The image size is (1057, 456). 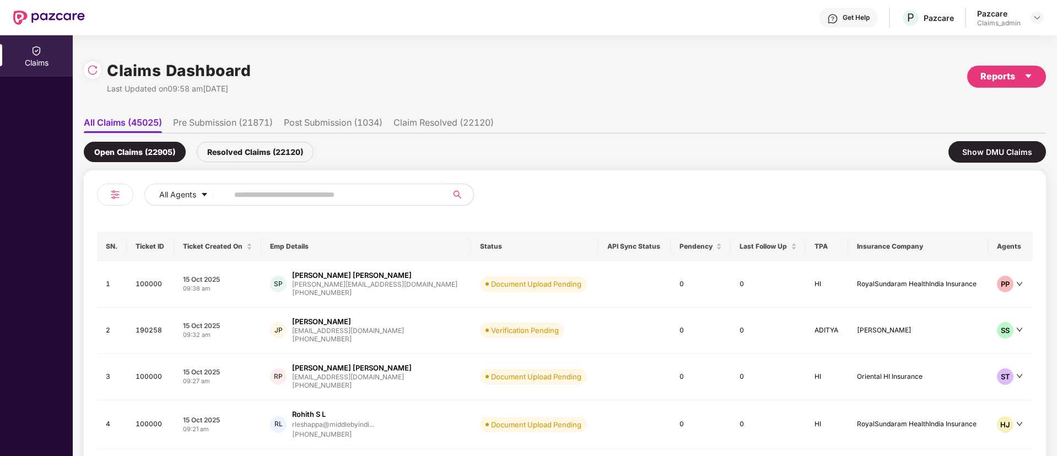 What do you see at coordinates (918, 377) in the screenshot?
I see `td: Oriental HI Insurance` at bounding box center [918, 377].